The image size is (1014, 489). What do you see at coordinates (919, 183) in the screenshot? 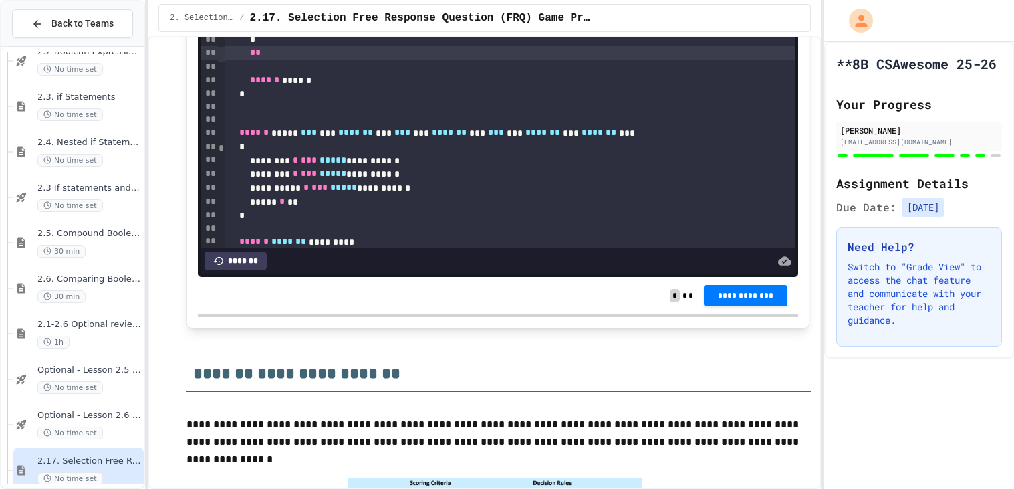
I see `h2: Assignment Details` at bounding box center [919, 183].